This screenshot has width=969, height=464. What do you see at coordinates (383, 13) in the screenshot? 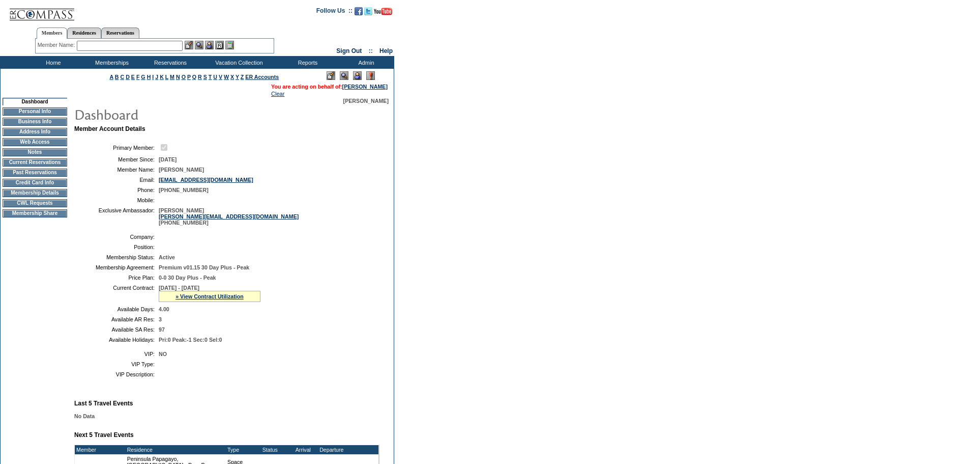
I see `a: Subscribe to our YouTube Channel` at bounding box center [383, 13].